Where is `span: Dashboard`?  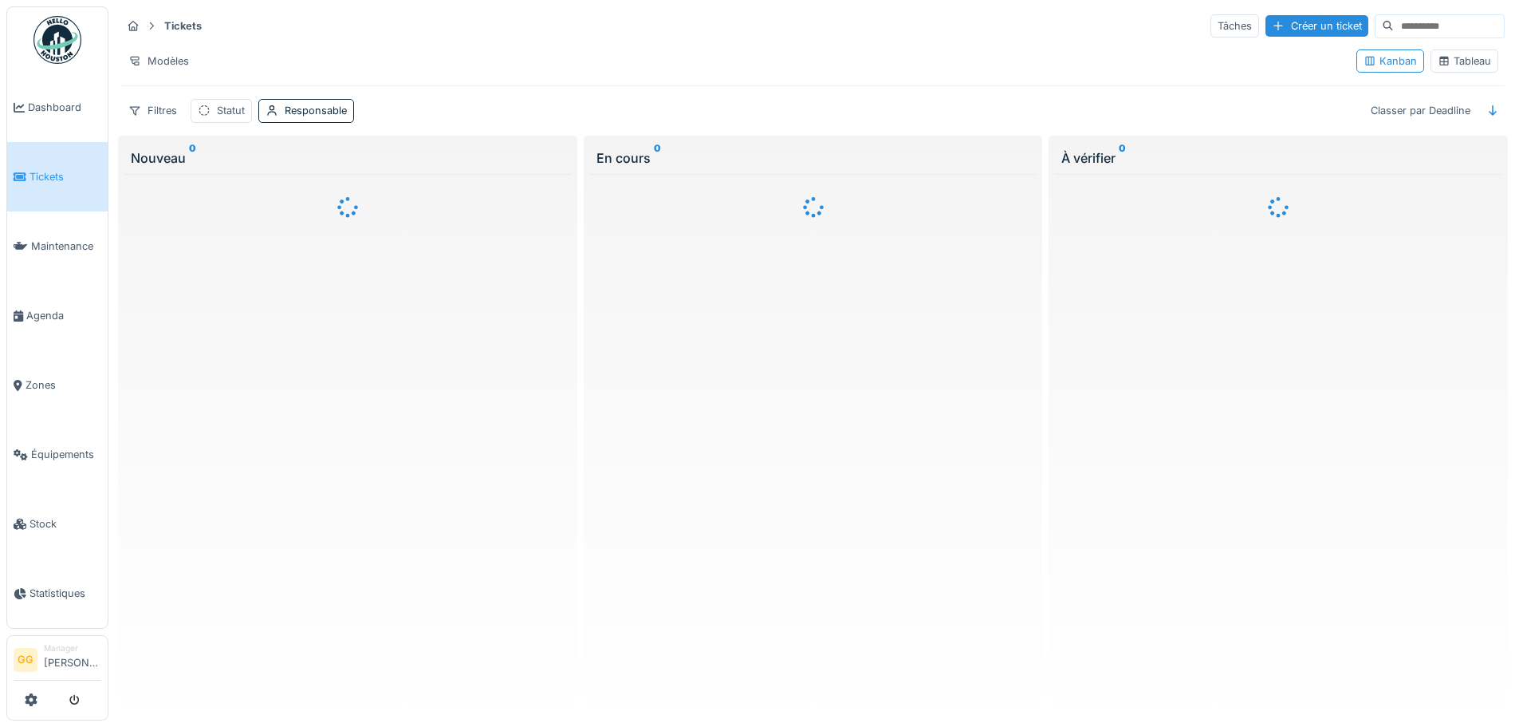
span: Dashboard is located at coordinates (65, 107).